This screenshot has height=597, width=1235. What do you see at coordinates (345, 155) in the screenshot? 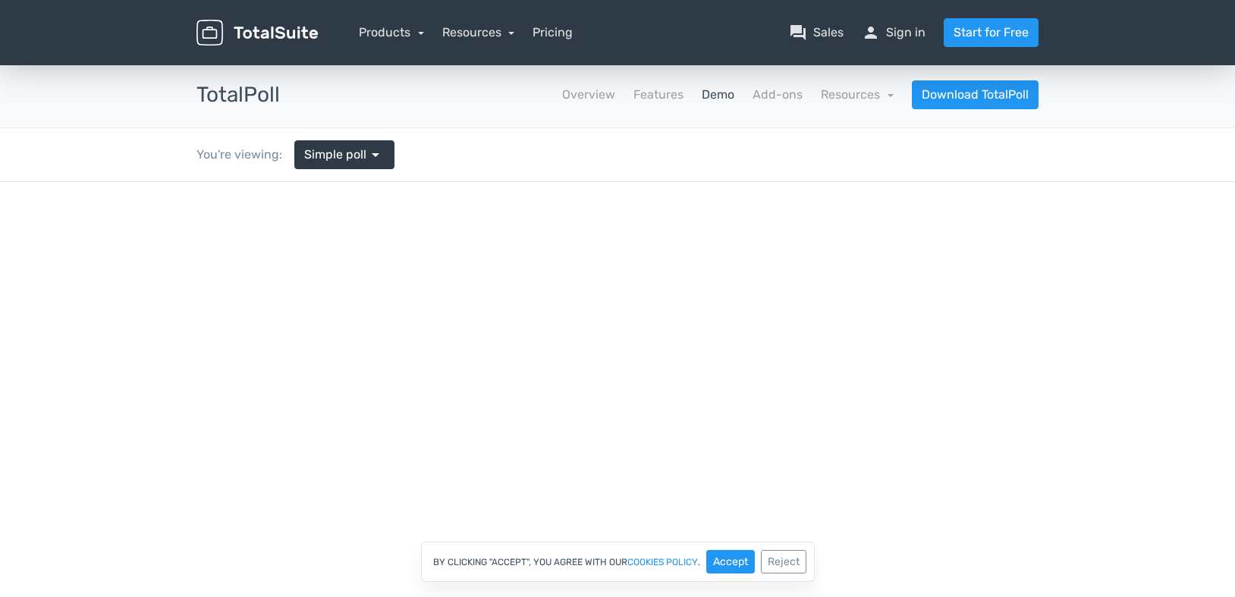
I see `a: Simple poll arrow_drop_down` at bounding box center [345, 155].